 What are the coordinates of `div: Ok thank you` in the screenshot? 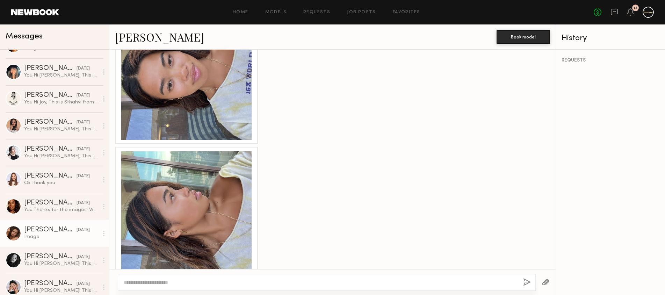 It's located at (61, 183).